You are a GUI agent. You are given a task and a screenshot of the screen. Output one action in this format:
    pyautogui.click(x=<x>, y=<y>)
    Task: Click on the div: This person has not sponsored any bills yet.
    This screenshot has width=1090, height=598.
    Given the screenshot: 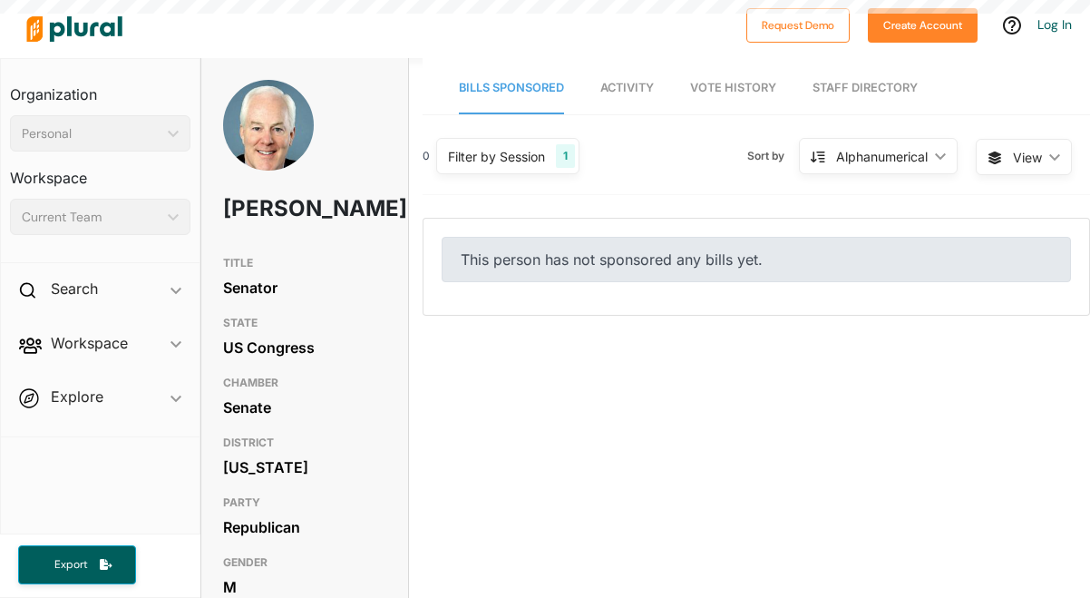 What is the action you would take?
    pyautogui.click(x=756, y=259)
    